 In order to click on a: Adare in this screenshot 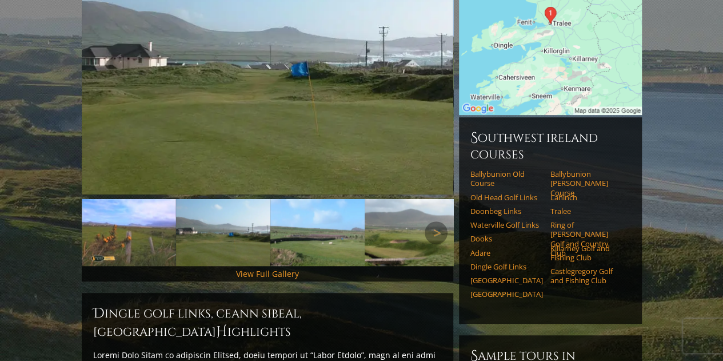, I will do `click(507, 253)`.